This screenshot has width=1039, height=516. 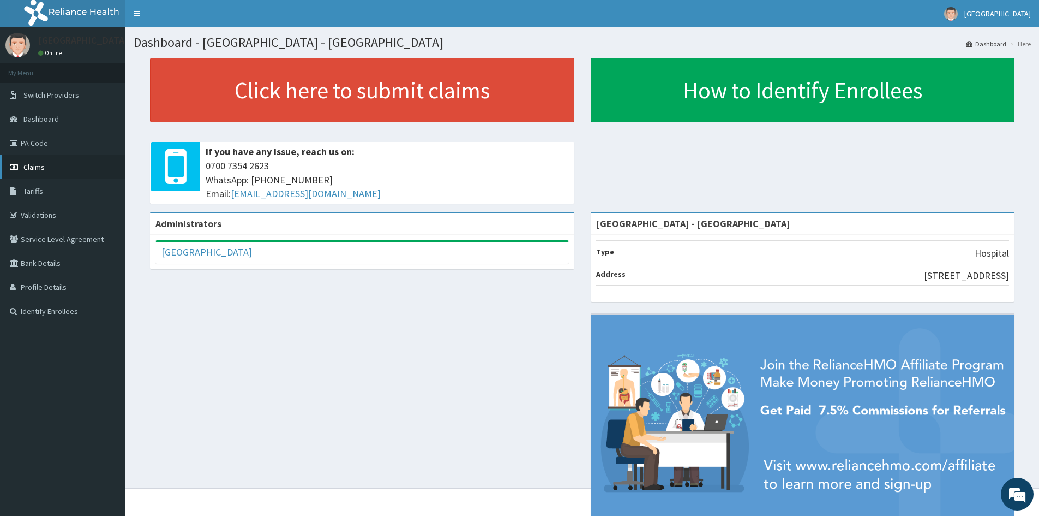 I want to click on a: Dashboard, so click(x=986, y=44).